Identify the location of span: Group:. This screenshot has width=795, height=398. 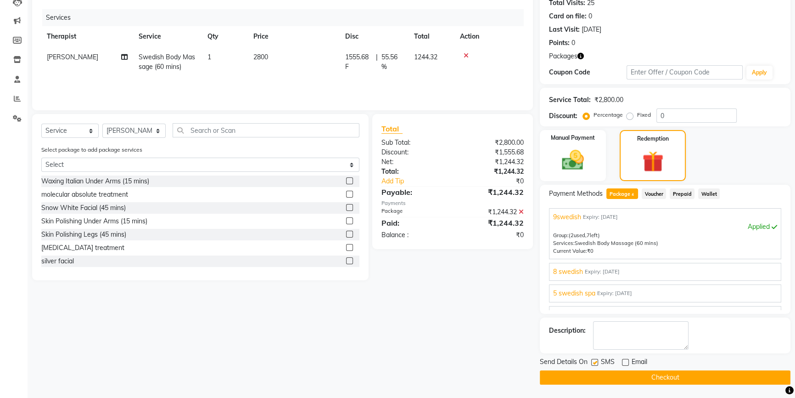
(561, 235).